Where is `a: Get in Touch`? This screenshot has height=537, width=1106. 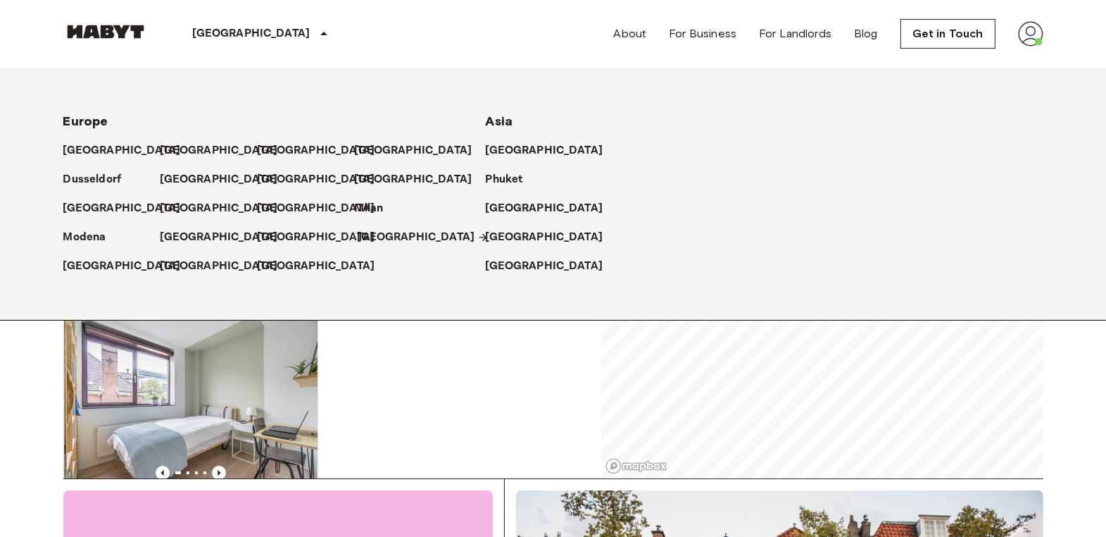 a: Get in Touch is located at coordinates (948, 34).